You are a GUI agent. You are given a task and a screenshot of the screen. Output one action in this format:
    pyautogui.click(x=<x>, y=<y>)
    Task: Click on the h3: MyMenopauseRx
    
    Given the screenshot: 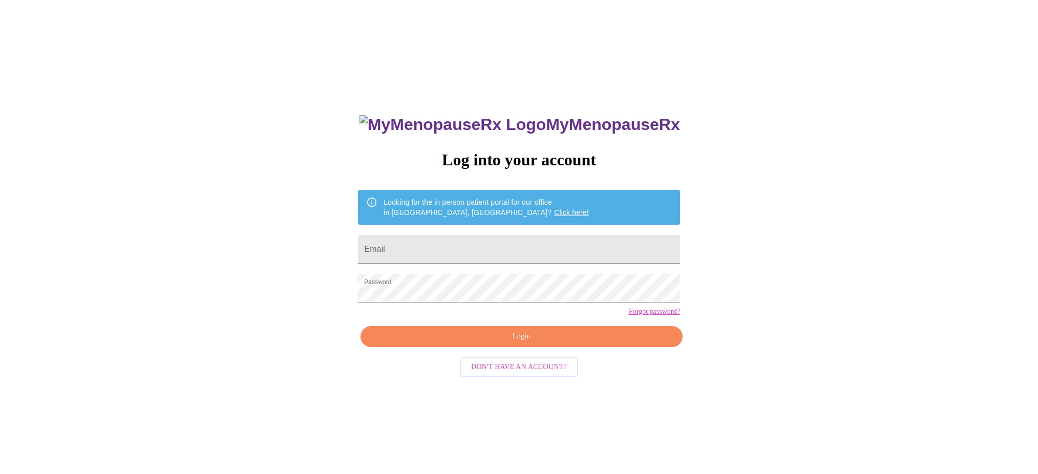 What is the action you would take?
    pyautogui.click(x=520, y=124)
    